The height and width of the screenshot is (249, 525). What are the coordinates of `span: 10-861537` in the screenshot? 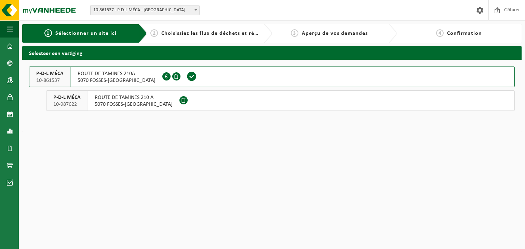 It's located at (50, 81).